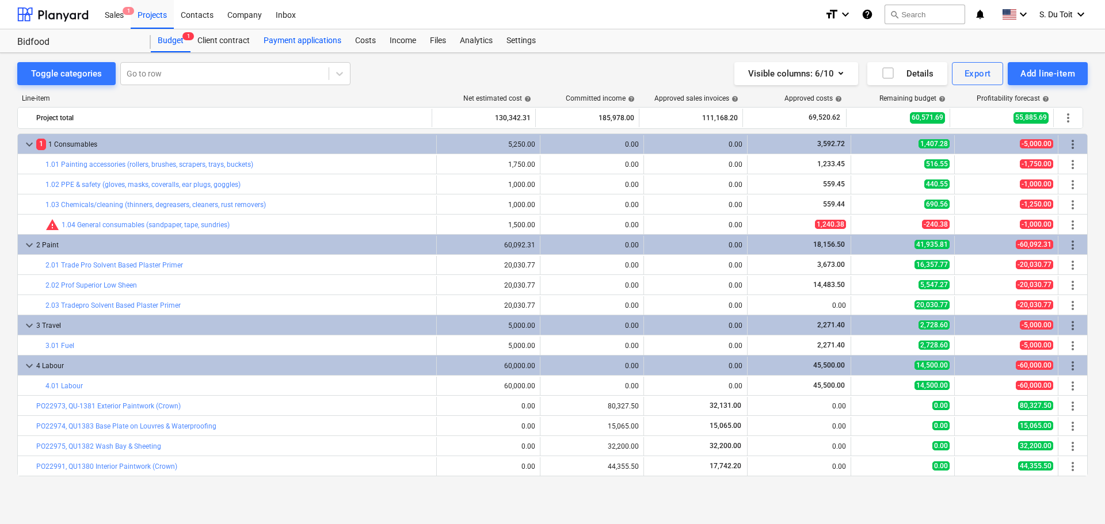 The width and height of the screenshot is (1105, 524). I want to click on div: 4 Labour, so click(234, 366).